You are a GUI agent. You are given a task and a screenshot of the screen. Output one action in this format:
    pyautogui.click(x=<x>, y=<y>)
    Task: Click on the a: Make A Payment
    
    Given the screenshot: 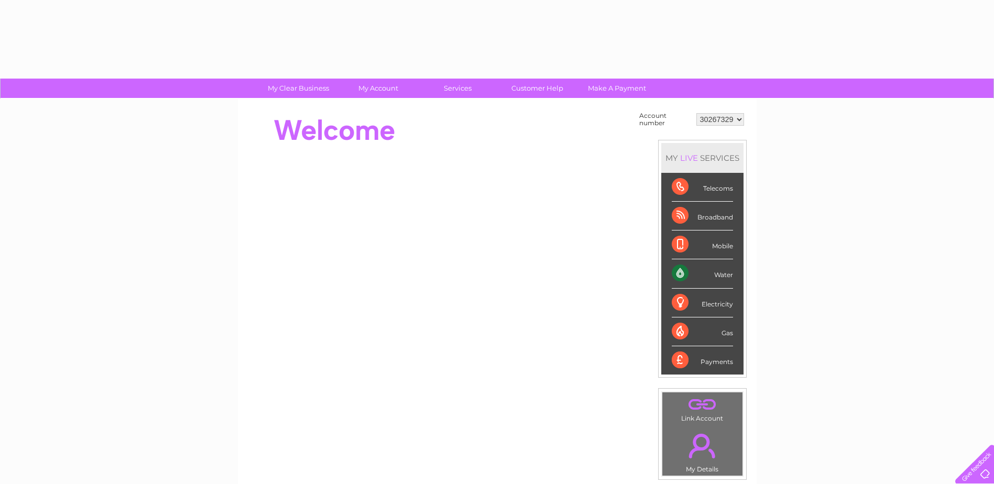 What is the action you would take?
    pyautogui.click(x=617, y=88)
    